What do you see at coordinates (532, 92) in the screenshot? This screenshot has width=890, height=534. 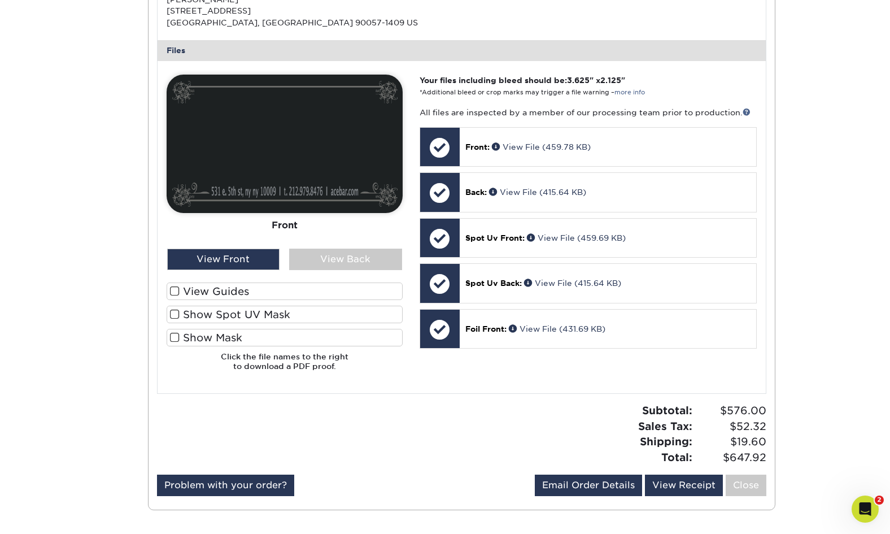 I see `small: *Additional bleed or crop marks may trigger a file warning –` at bounding box center [532, 92].